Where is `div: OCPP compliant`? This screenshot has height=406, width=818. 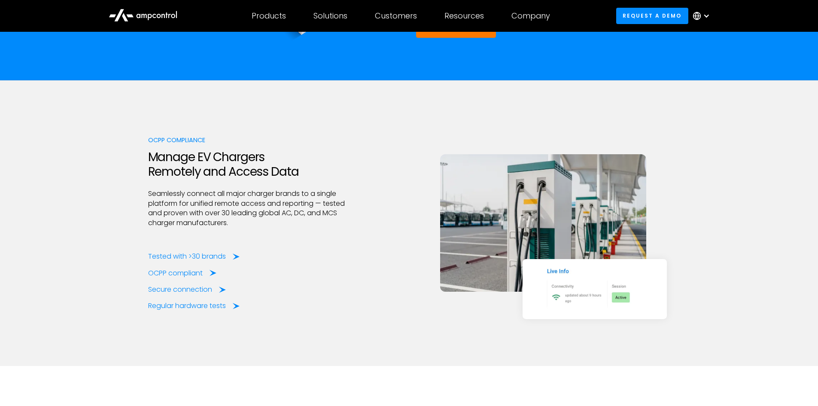 div: OCPP compliant is located at coordinates (175, 273).